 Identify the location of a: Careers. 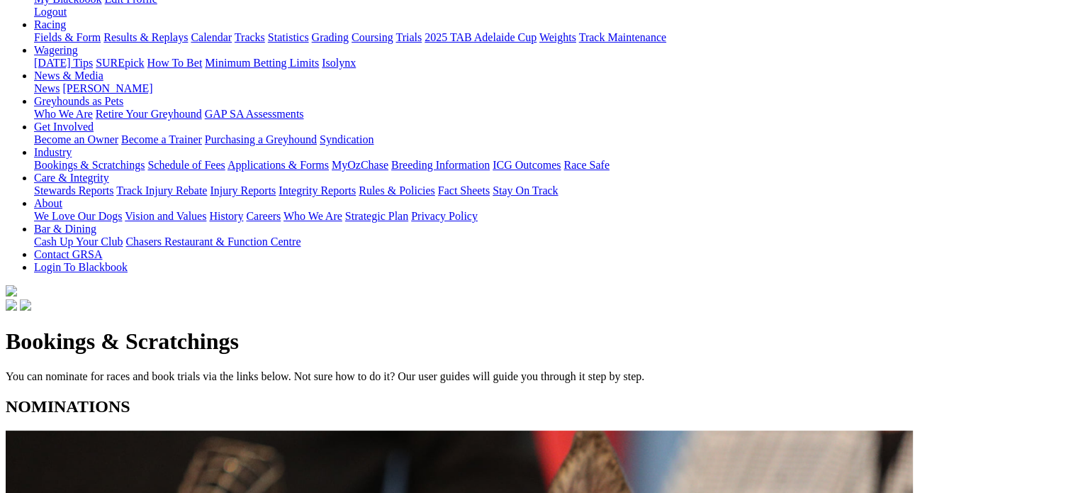
(263, 215).